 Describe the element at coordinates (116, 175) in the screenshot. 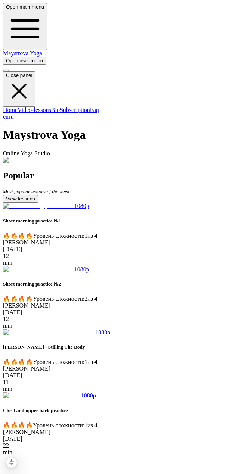

I see `h2: Popular` at that location.